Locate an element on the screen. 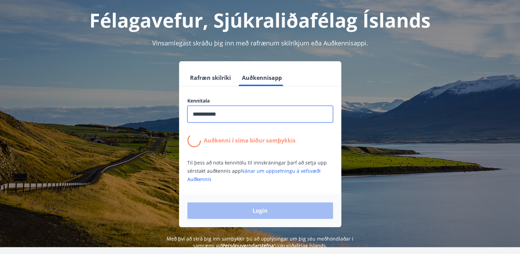 Image resolution: width=520 pixels, height=254 pixels. span: Með því að skrá þig inn samþykkir þú að upplýsingar um þig séu meðhöndlaðar í samræmi við Sjúkral... is located at coordinates (260, 242).